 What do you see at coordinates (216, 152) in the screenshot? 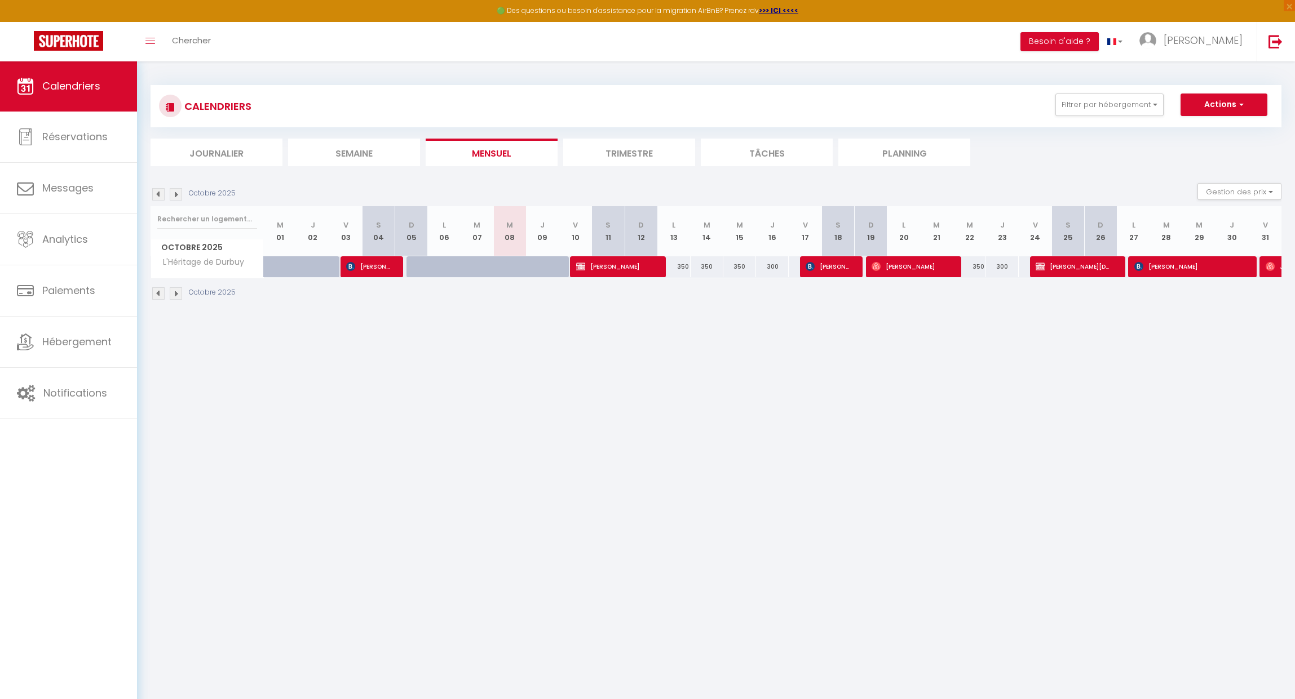
I see `li: Journalier` at bounding box center [216, 152].